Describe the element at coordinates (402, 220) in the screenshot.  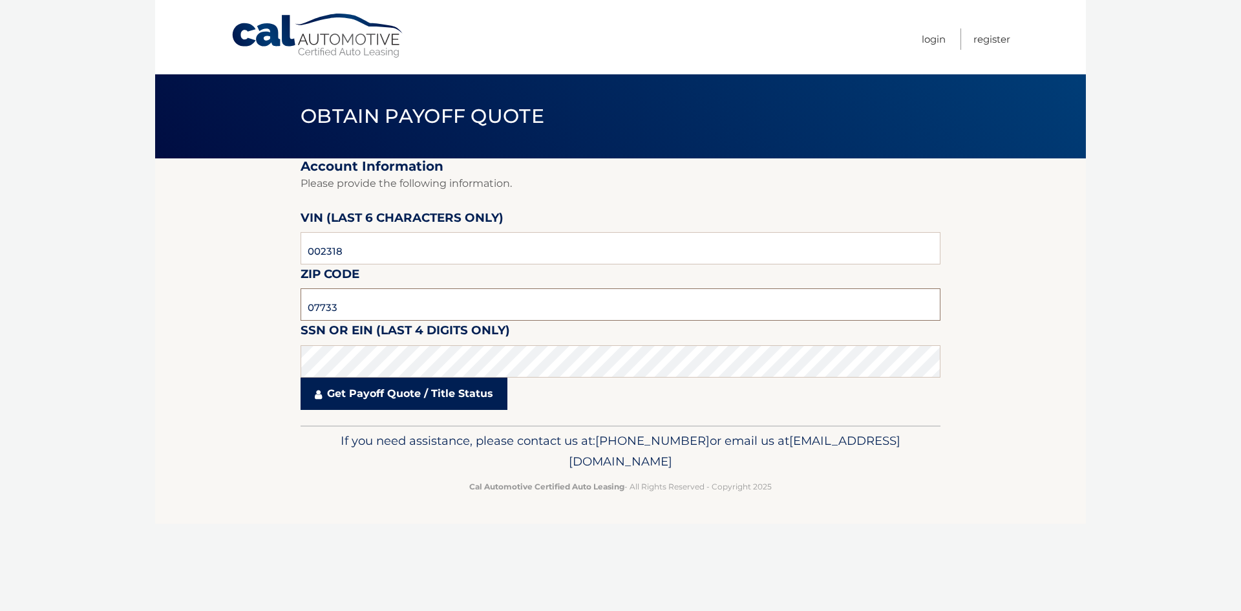
I see `label: VIN (last 6 characters only)` at that location.